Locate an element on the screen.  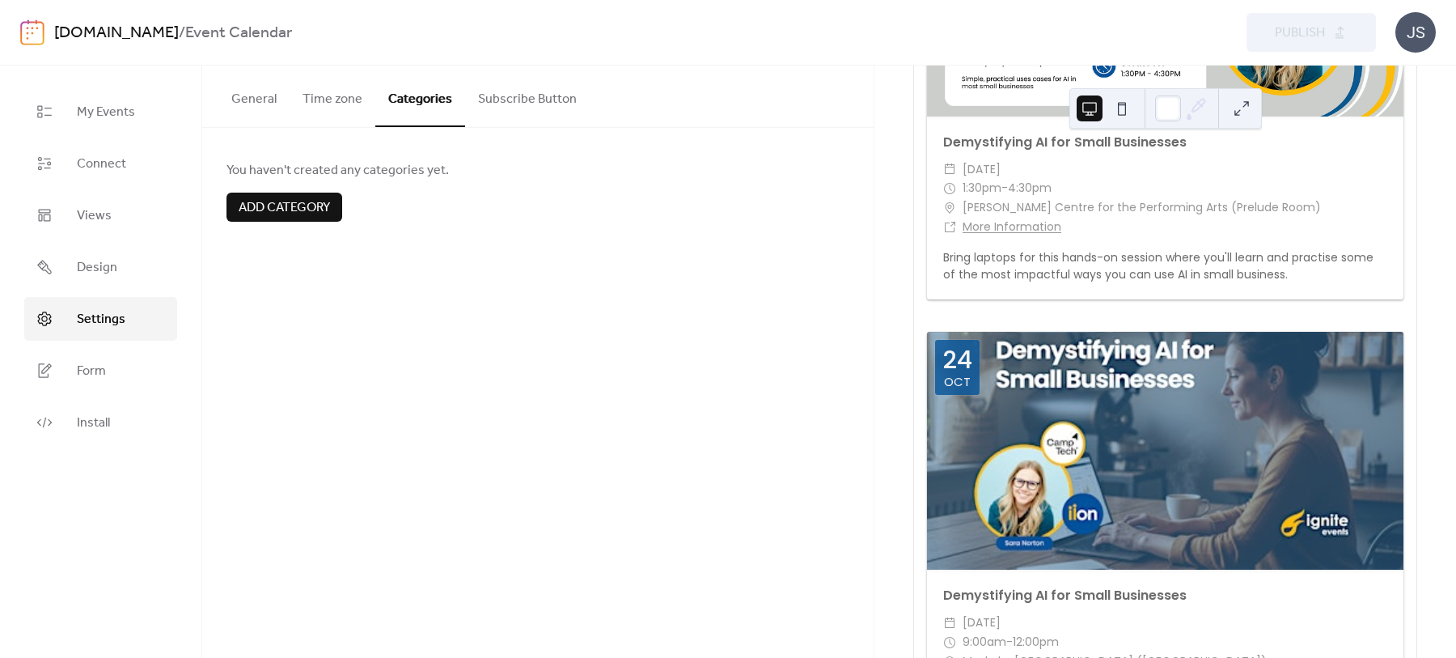
button: Categories is located at coordinates (420, 96).